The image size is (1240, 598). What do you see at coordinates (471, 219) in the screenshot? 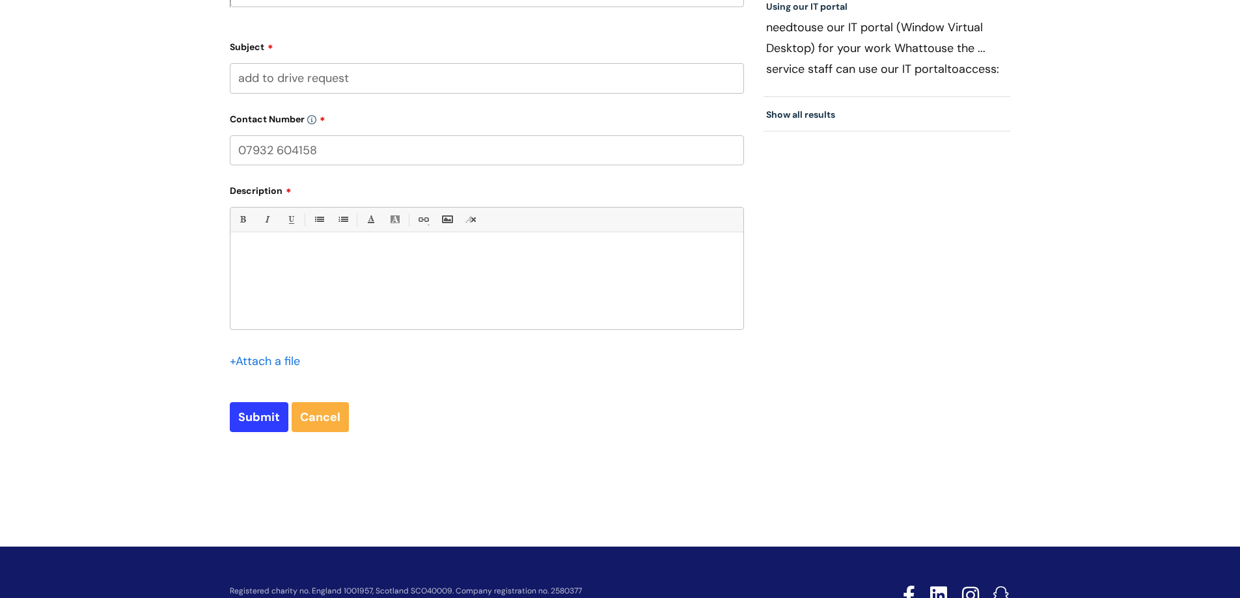
I see `a: Remove formatting (Ctrl-\)` at bounding box center [471, 219].